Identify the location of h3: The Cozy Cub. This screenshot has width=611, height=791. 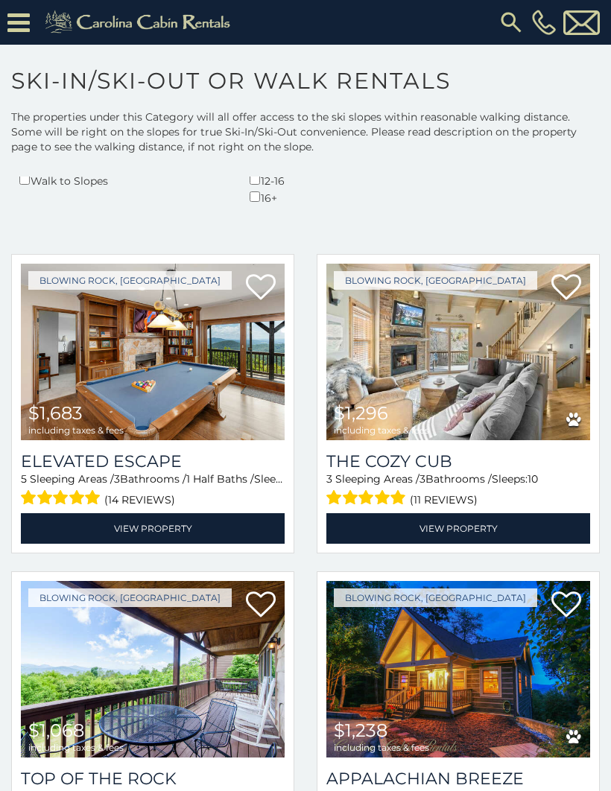
(458, 461).